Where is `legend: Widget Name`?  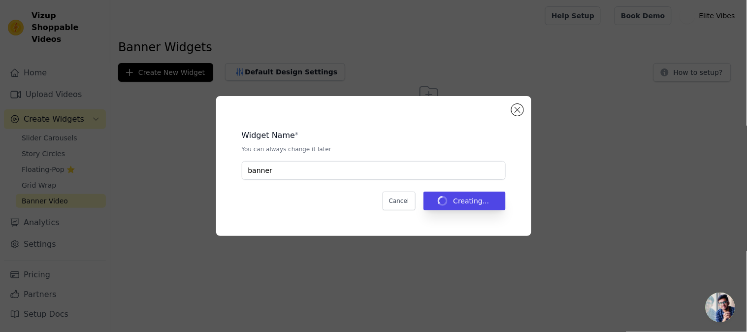 legend: Widget Name is located at coordinates (268, 135).